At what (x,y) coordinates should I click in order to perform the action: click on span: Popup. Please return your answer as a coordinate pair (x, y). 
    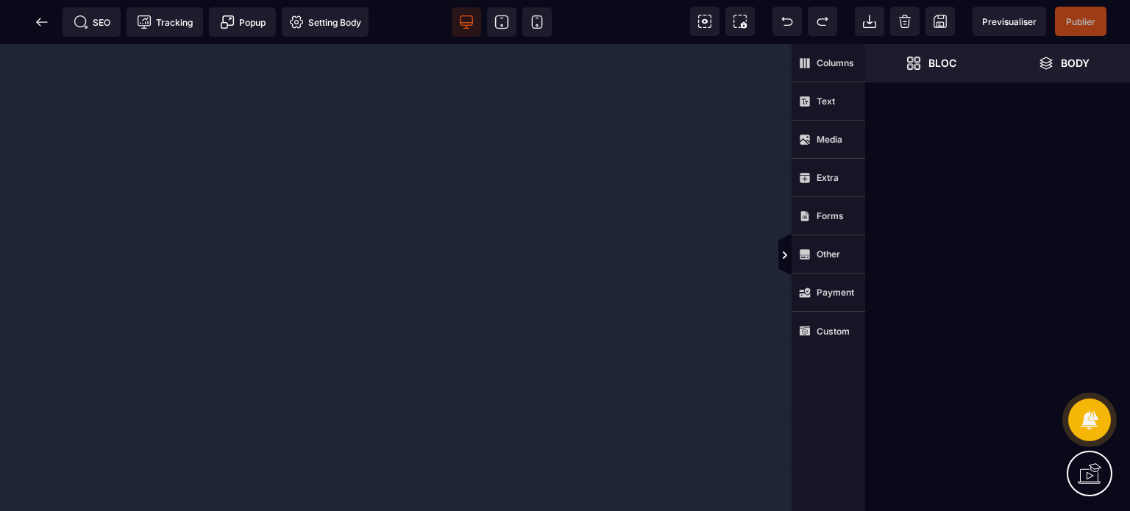
    Looking at the image, I should click on (243, 22).